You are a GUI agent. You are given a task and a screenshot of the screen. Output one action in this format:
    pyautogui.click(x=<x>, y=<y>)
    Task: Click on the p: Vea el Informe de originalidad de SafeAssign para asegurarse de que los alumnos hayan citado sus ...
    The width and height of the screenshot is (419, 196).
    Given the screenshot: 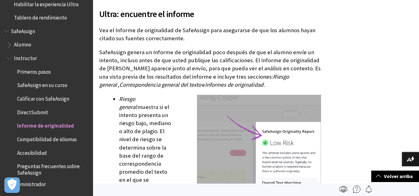 What is the action you would take?
    pyautogui.click(x=210, y=34)
    